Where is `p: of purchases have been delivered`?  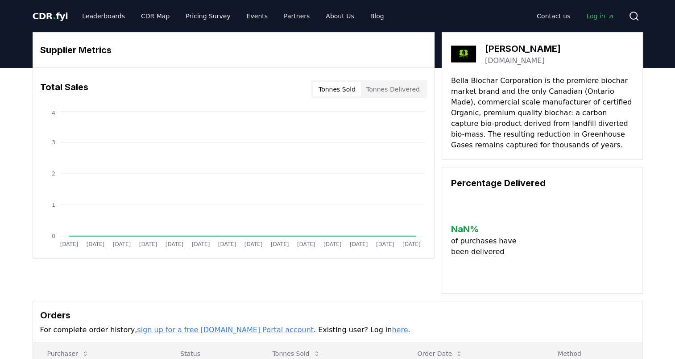
p: of purchases have been delivered is located at coordinates (487, 246).